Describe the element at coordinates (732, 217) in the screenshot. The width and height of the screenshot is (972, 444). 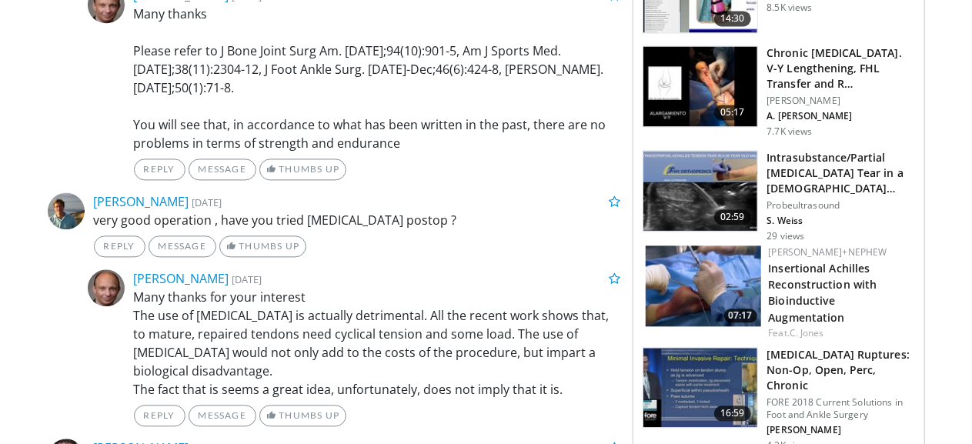
I see `span: 02:59` at that location.